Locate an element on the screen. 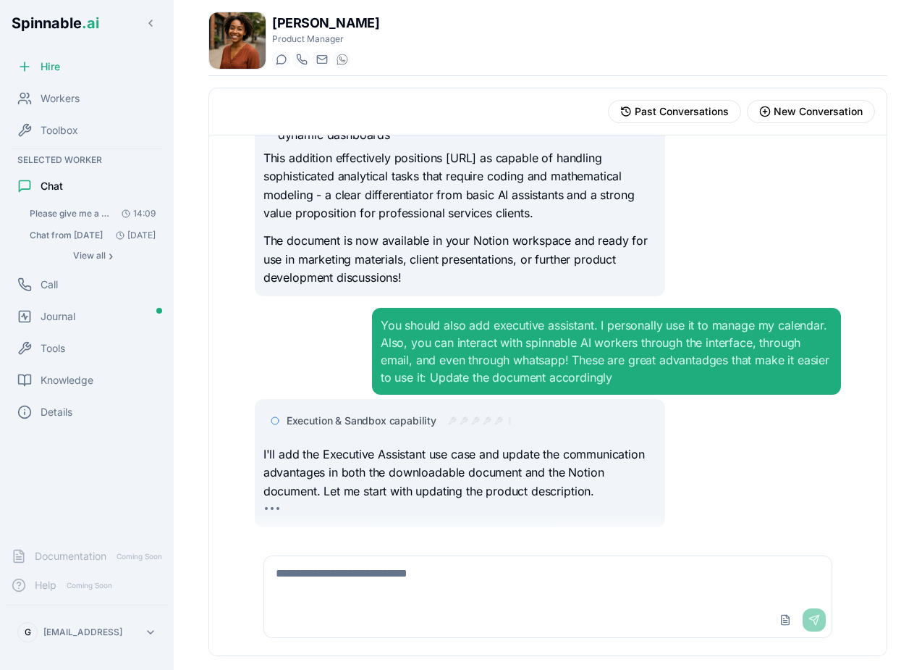 The width and height of the screenshot is (922, 670). span: Chat is located at coordinates (51, 186).